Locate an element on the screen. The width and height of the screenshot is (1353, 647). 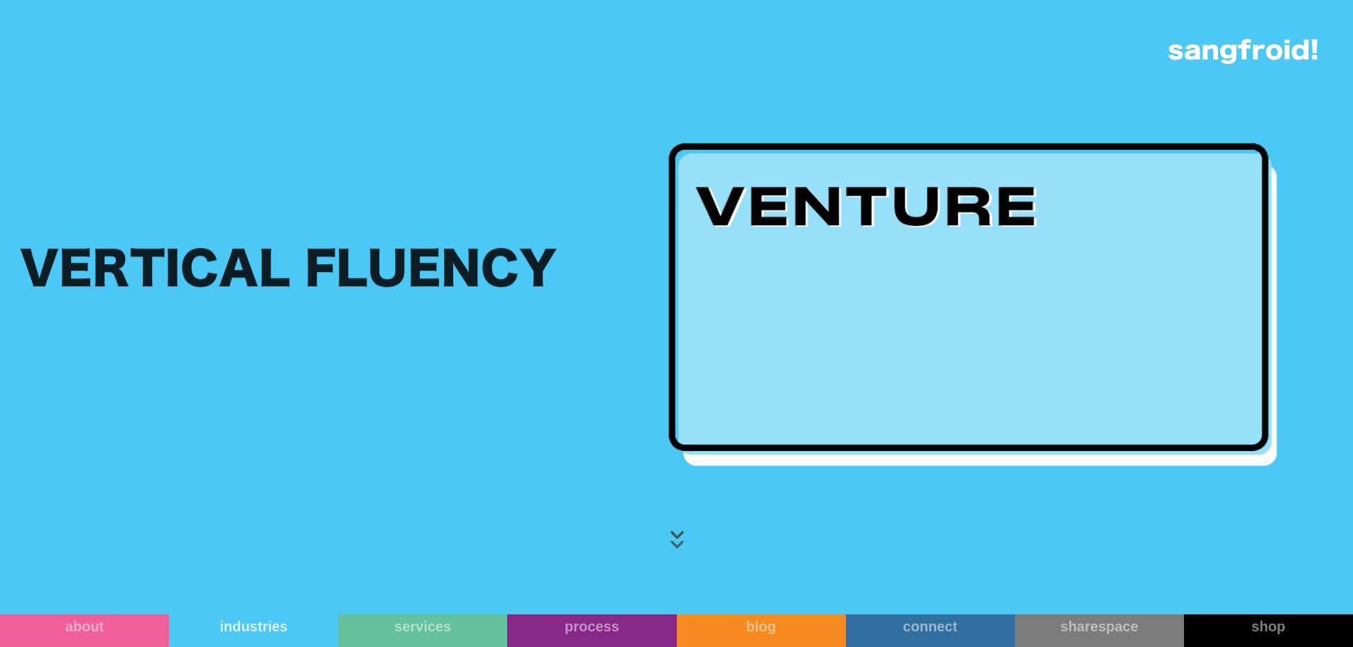
div: sharespace is located at coordinates (1099, 626).